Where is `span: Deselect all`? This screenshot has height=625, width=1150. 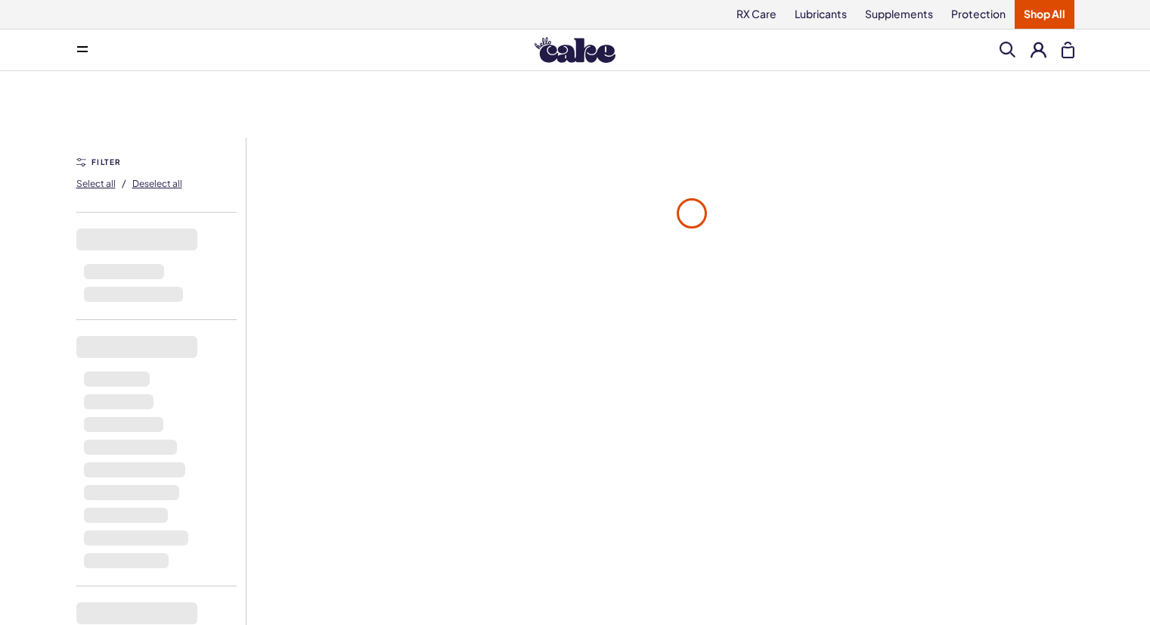
span: Deselect all is located at coordinates (157, 183).